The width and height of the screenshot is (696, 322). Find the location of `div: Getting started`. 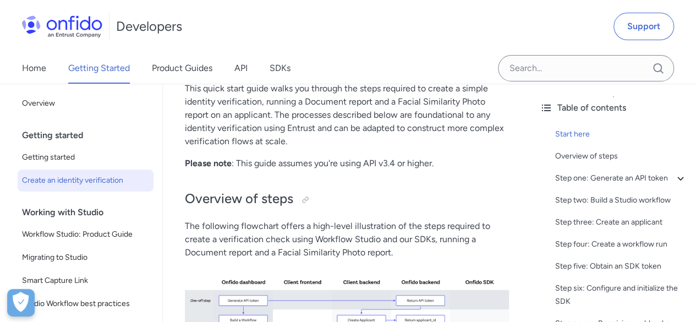

div: Getting started is located at coordinates (90, 135).